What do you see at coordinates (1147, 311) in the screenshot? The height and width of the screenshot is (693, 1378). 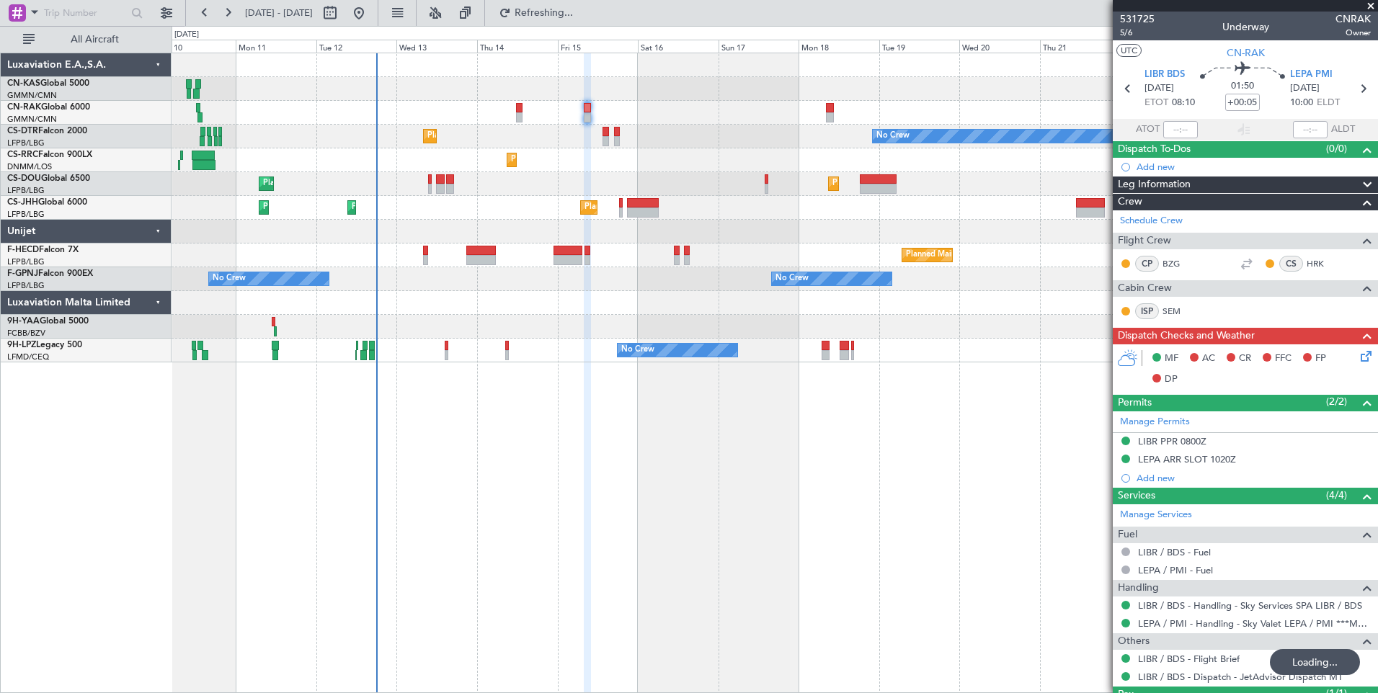 I see `div: ISP` at bounding box center [1147, 311].